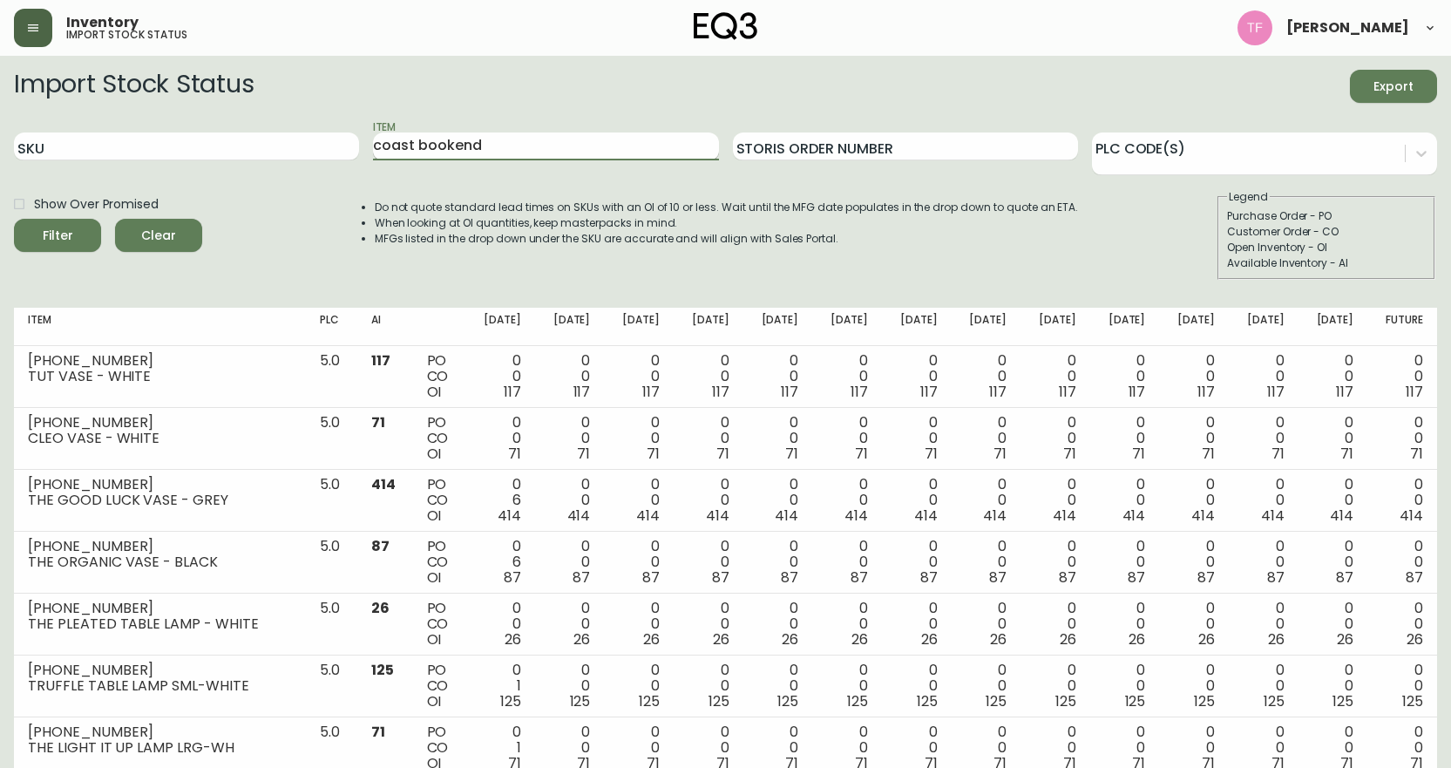  What do you see at coordinates (58, 235) in the screenshot?
I see `div: Filter` at bounding box center [58, 235].